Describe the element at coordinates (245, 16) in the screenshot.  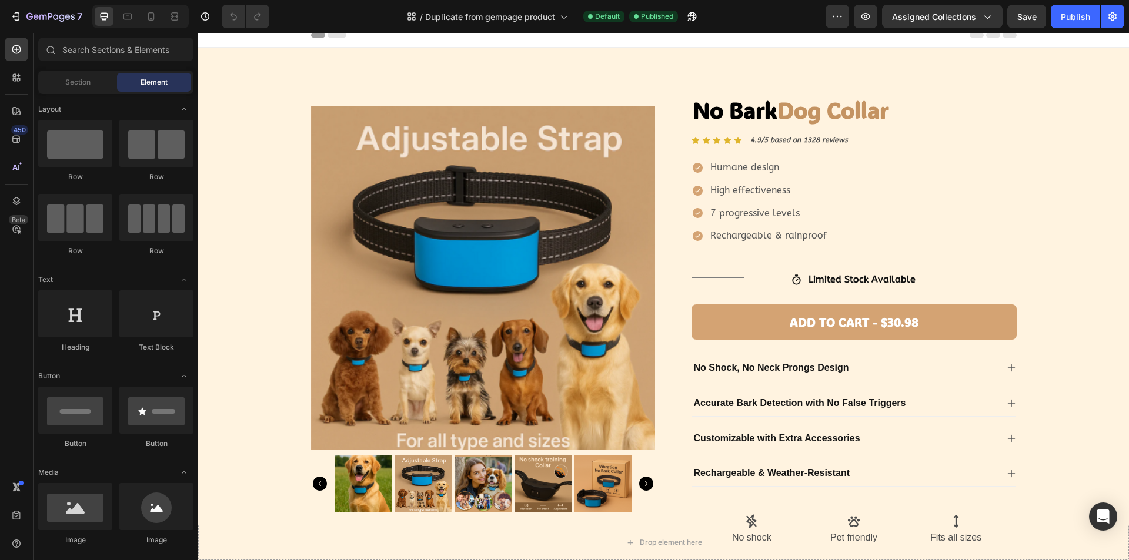
I see `div: Undo/Redo` at that location.